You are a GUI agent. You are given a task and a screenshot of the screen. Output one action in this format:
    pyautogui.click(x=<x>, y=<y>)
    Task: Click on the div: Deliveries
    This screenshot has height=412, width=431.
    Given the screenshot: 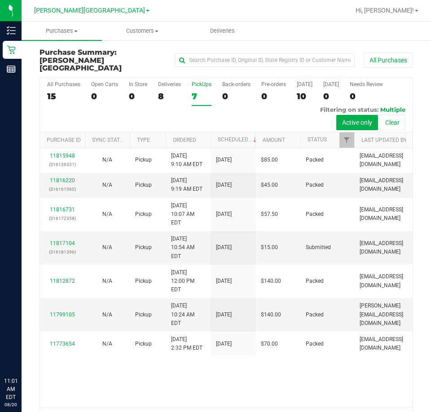 What is the action you would take?
    pyautogui.click(x=169, y=84)
    